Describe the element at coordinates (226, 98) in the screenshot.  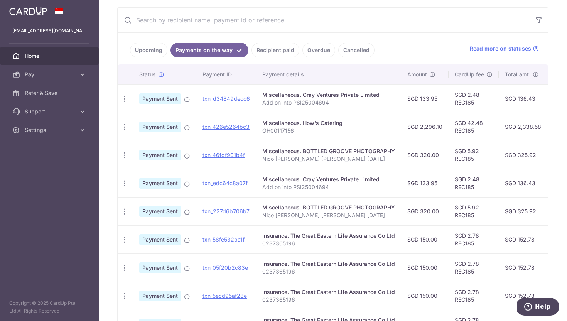
I see `a: txn_d34849decc6` at that location.